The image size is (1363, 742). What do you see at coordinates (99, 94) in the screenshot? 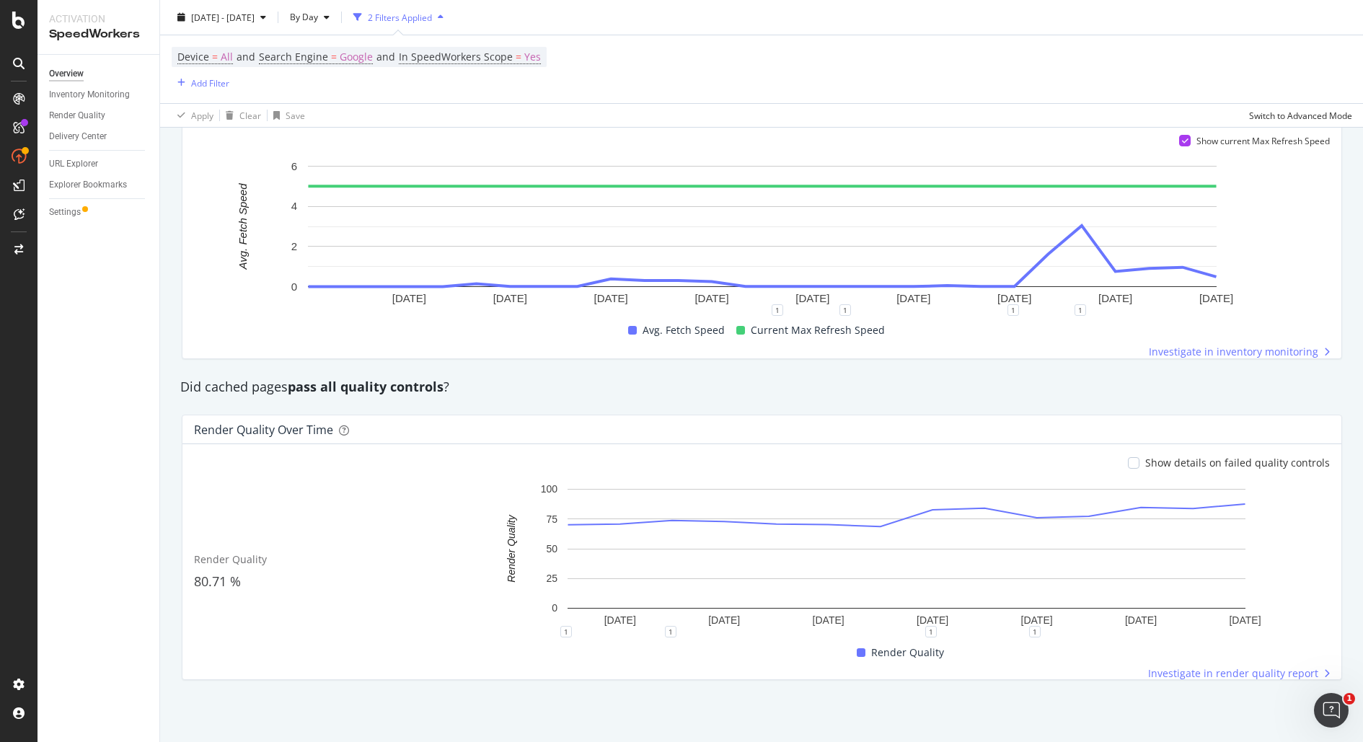
I see `a: Inventory Monitoring` at bounding box center [99, 94].